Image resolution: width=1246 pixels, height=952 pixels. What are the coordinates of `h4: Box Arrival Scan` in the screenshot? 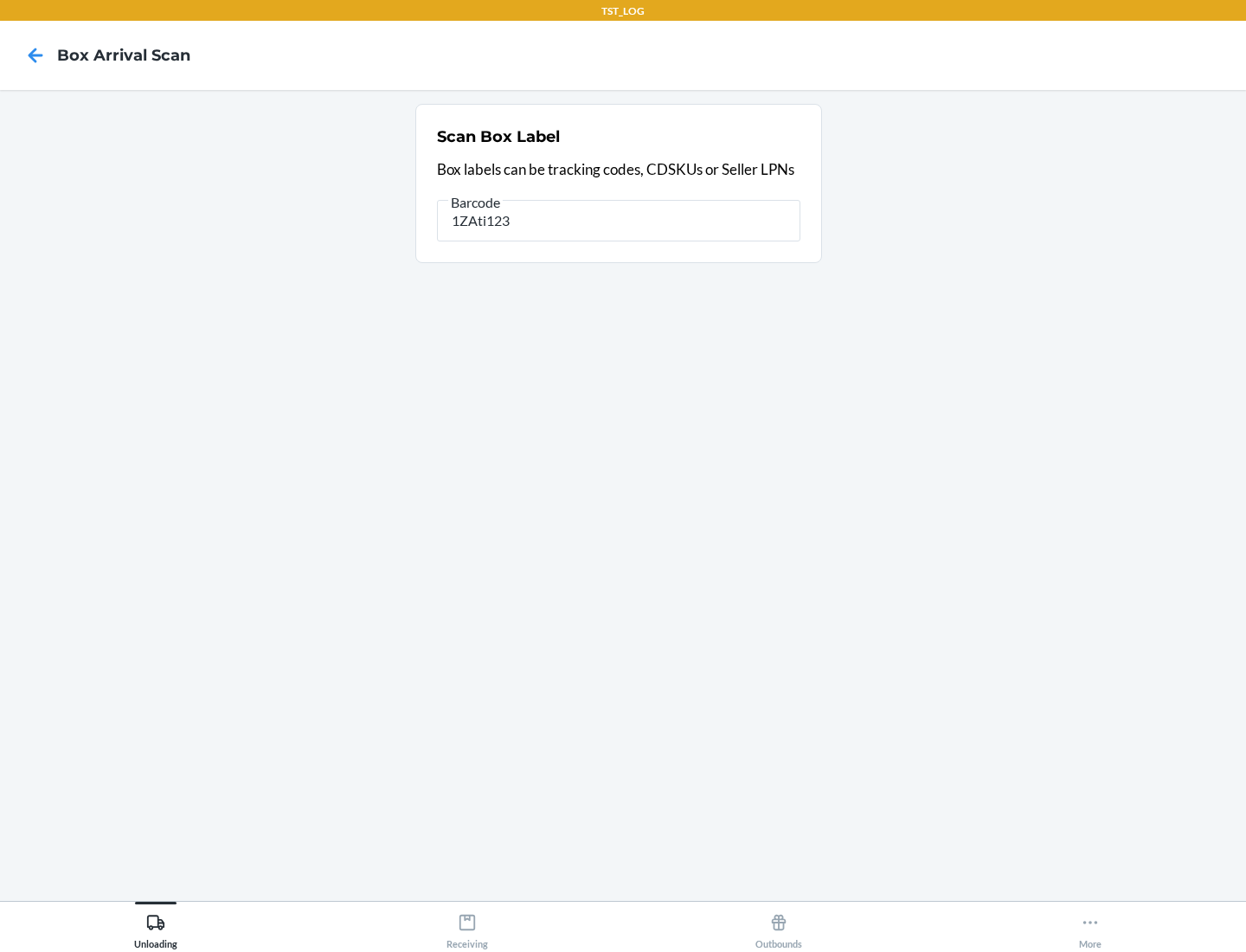 It's located at (124, 55).